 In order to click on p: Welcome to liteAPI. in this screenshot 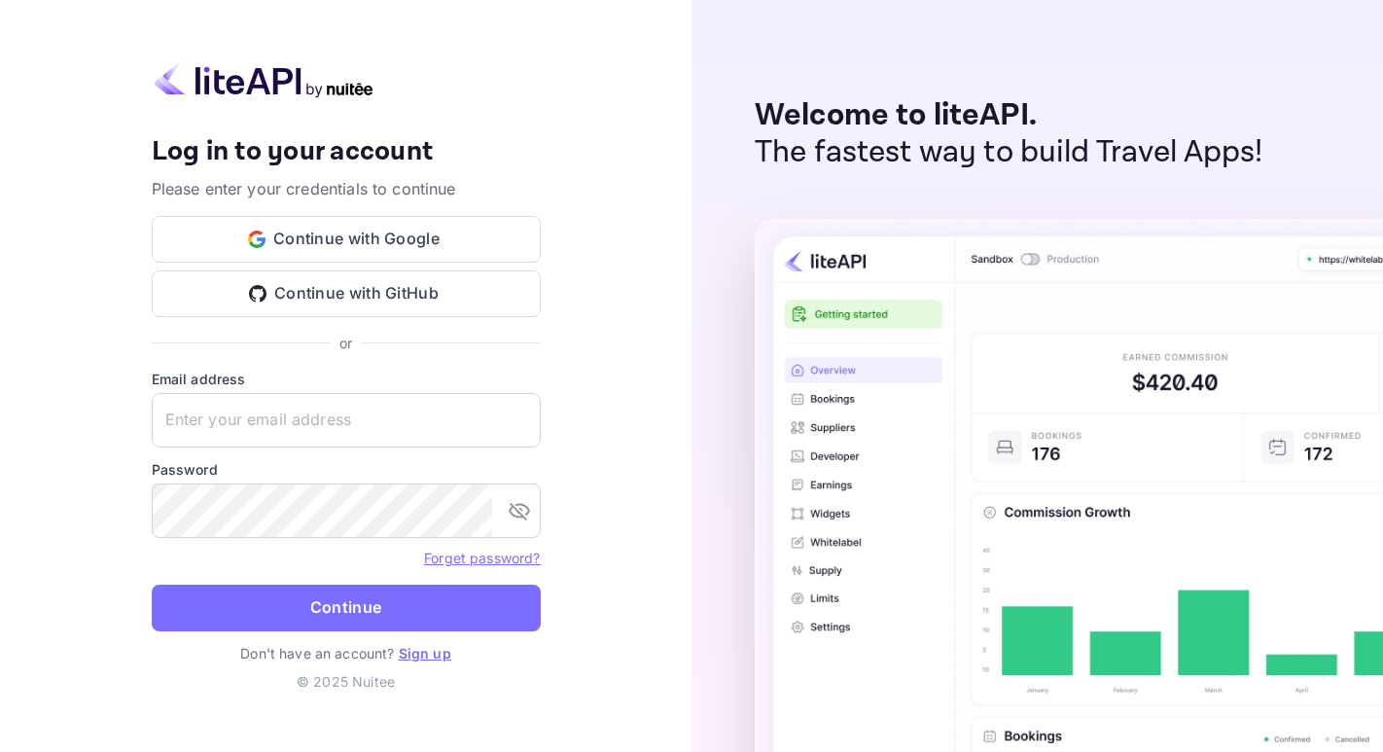, I will do `click(1009, 116)`.